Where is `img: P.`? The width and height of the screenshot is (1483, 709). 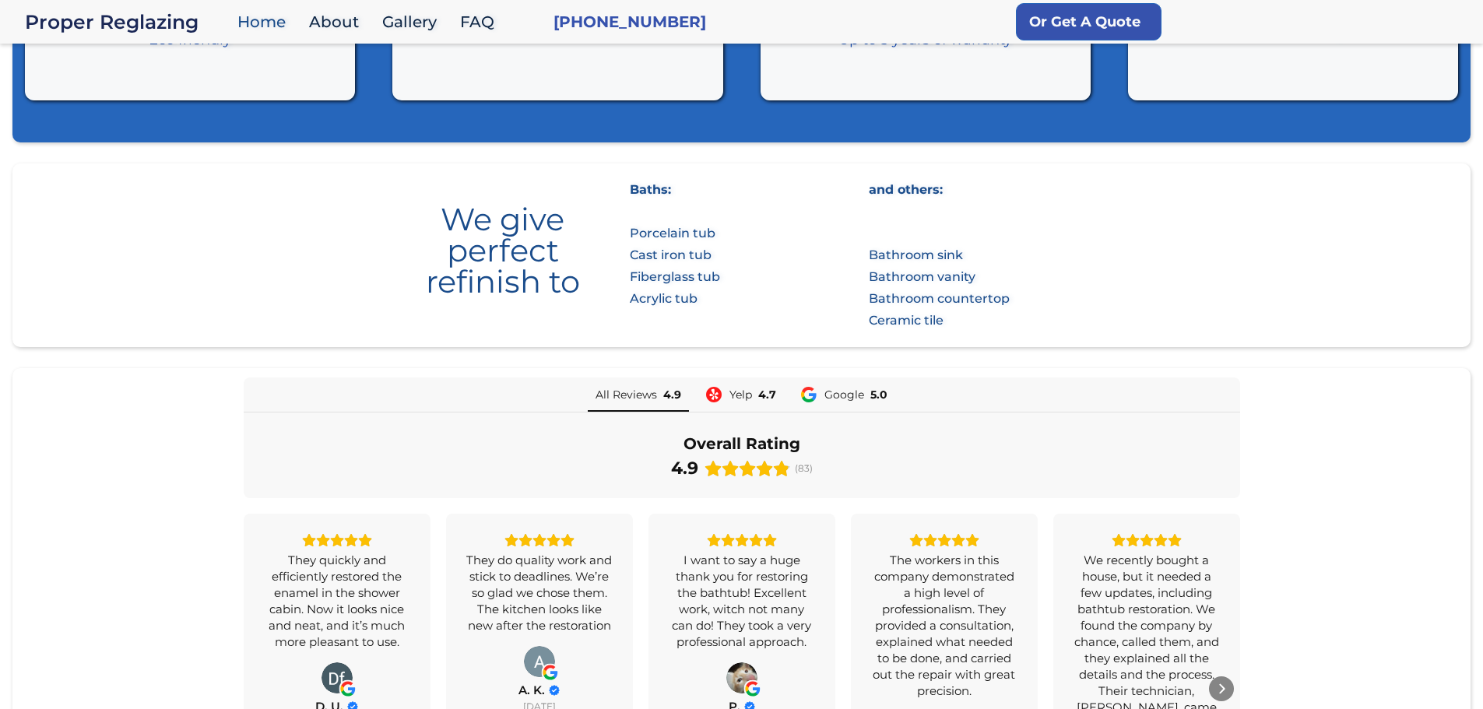 img: P. is located at coordinates (742, 678).